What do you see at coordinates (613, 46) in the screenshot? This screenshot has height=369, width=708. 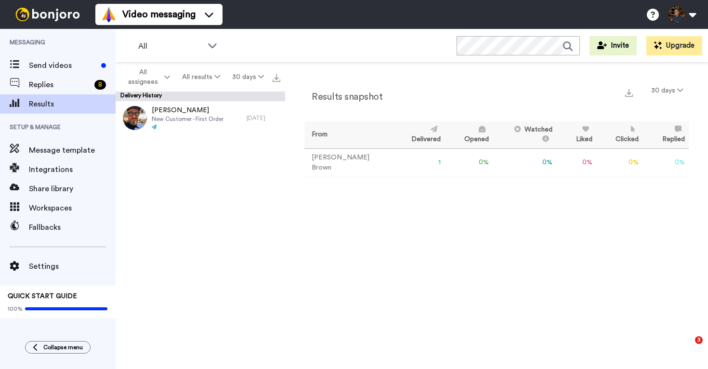 I see `a: Invite` at bounding box center [613, 46].